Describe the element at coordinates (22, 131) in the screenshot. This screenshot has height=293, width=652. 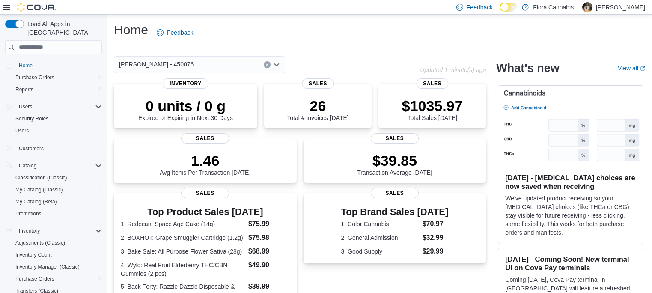
I see `a: Users` at that location.